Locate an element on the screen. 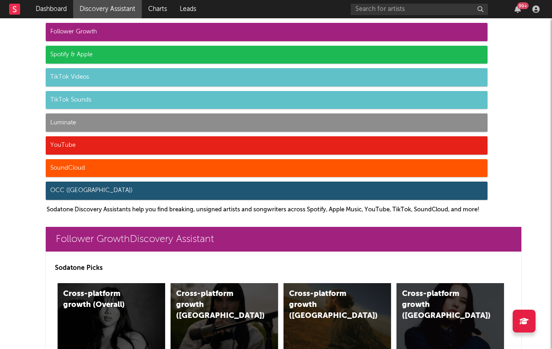 The height and width of the screenshot is (349, 552). a: Follower GrowthDiscovery Assistant is located at coordinates (284, 239).